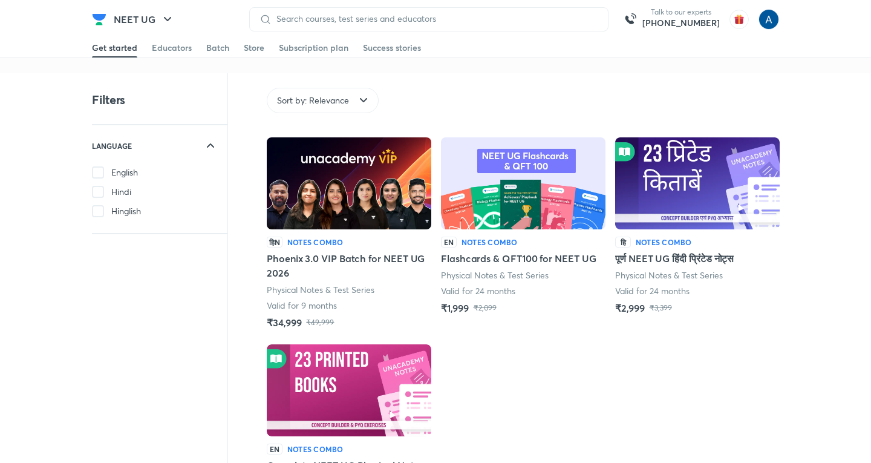 This screenshot has height=463, width=871. What do you see at coordinates (623, 242) in the screenshot?
I see `p: हि` at bounding box center [623, 242].